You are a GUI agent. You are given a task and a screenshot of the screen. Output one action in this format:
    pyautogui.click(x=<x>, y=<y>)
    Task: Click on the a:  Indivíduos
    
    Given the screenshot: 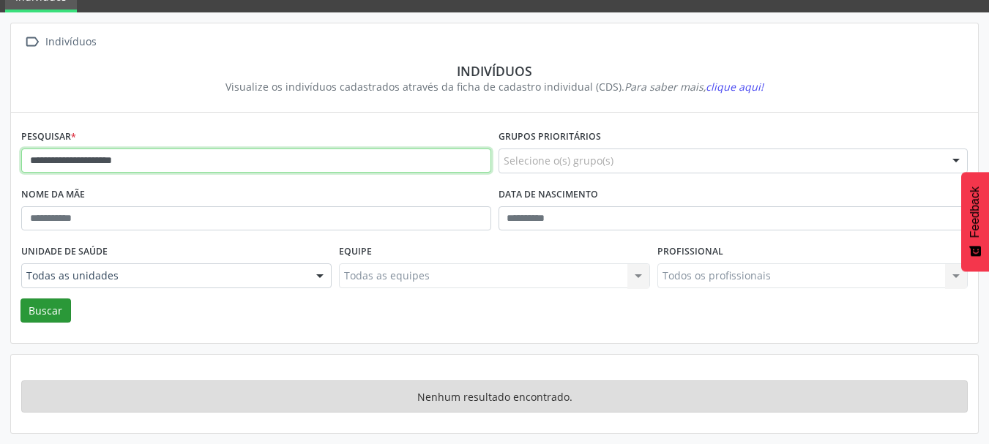 What is the action you would take?
    pyautogui.click(x=60, y=42)
    